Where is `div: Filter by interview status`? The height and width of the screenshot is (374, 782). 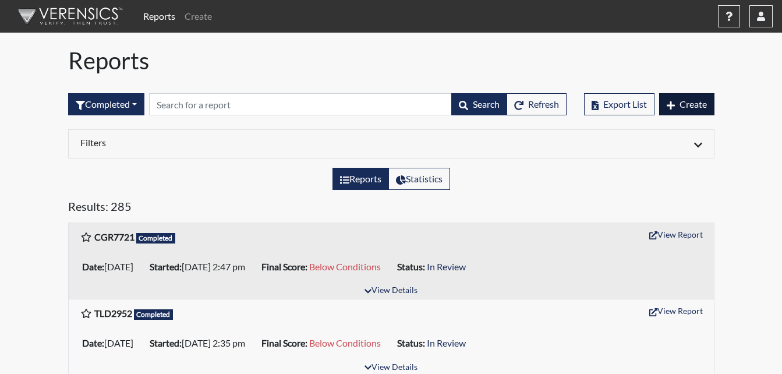
div: Filter by interview status is located at coordinates (106, 104).